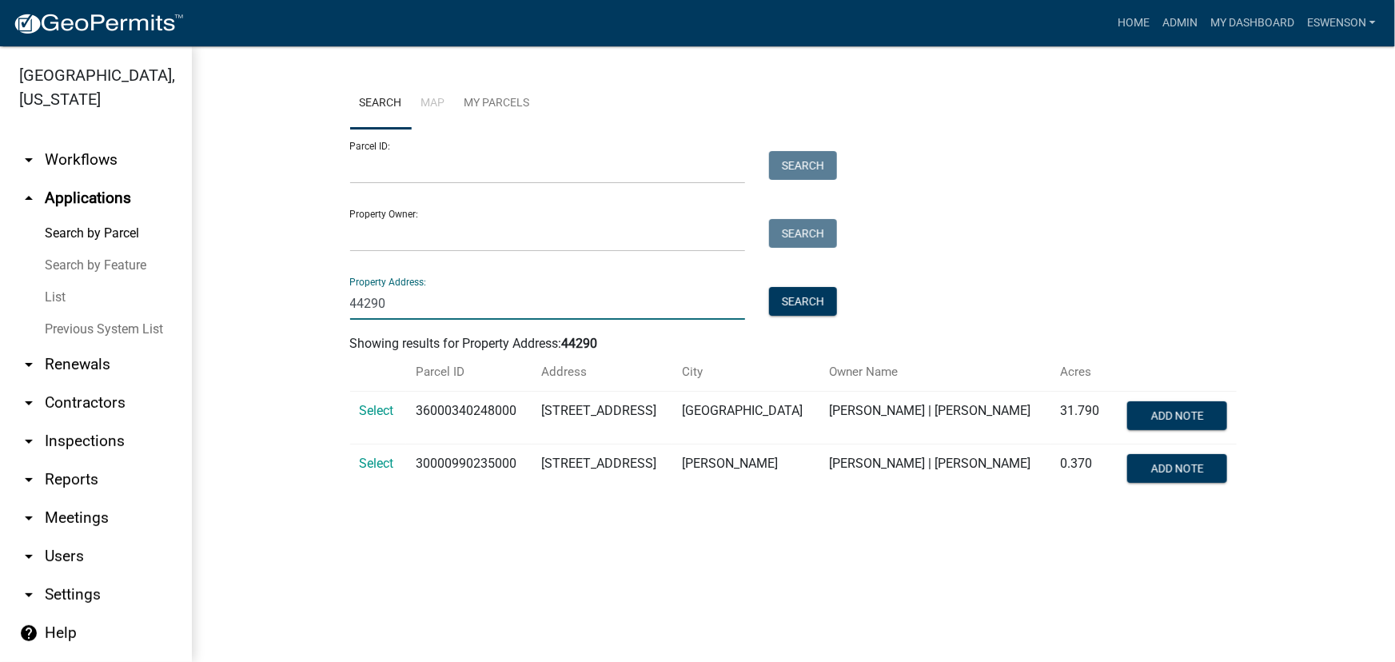 The image size is (1395, 662). I want to click on strong: 44290, so click(580, 343).